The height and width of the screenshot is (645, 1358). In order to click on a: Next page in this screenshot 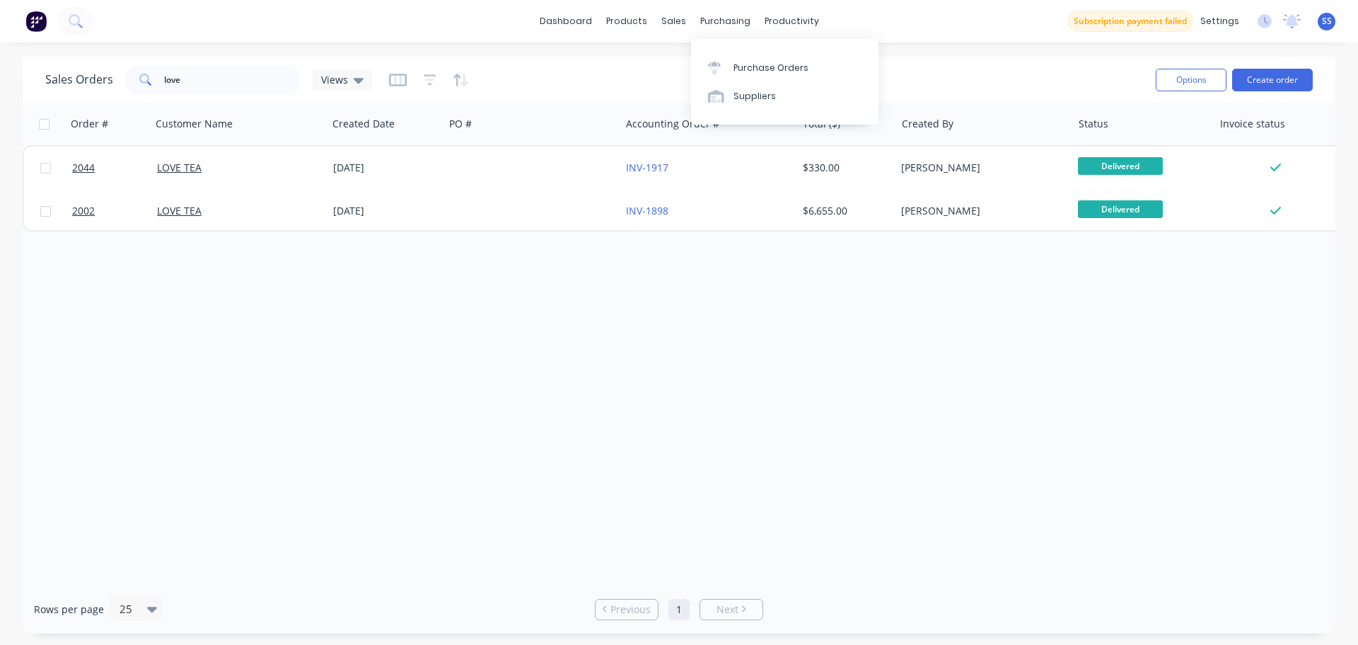, I will do `click(732, 609)`.